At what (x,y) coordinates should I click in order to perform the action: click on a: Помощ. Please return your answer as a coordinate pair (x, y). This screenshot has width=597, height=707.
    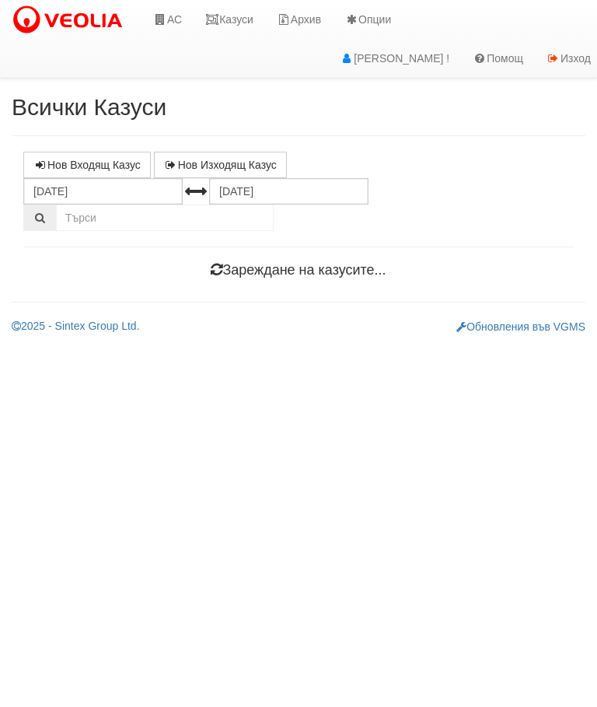
    Looking at the image, I should click on (498, 58).